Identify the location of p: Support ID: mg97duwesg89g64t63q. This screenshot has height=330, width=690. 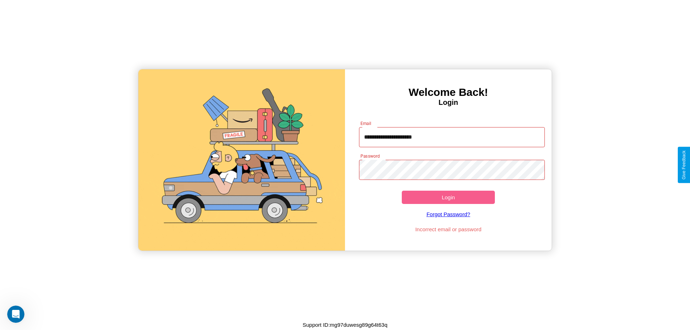
(345, 325).